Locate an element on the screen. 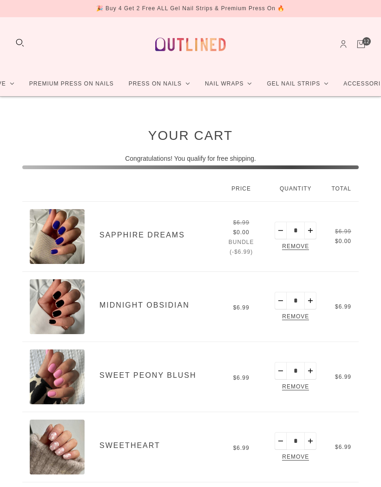 This screenshot has height=487, width=381. div: Total is located at coordinates (341, 189).